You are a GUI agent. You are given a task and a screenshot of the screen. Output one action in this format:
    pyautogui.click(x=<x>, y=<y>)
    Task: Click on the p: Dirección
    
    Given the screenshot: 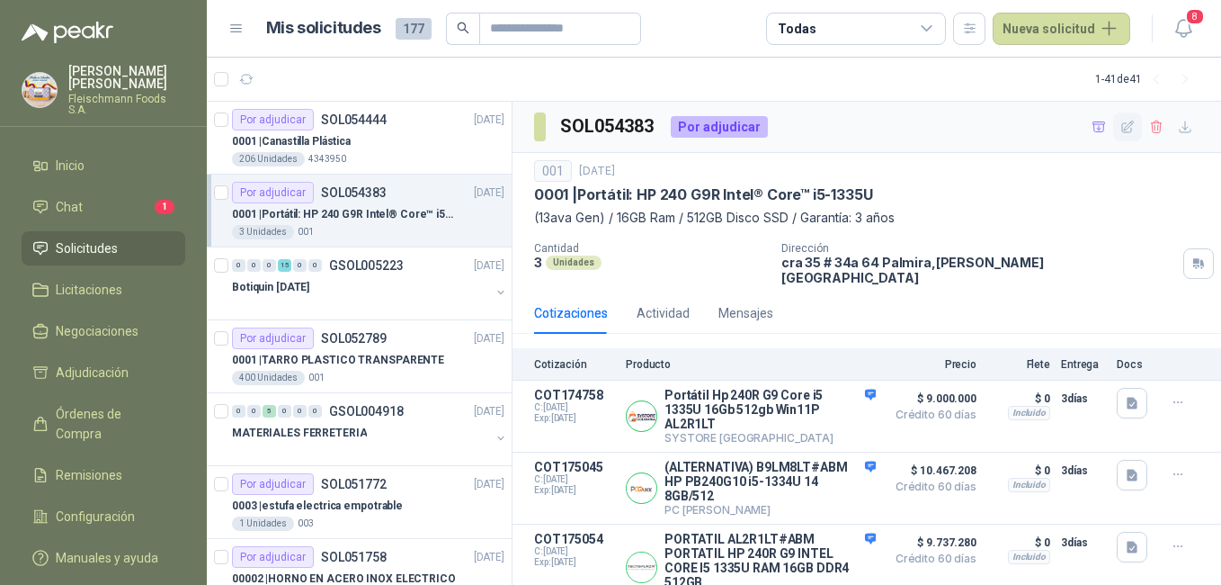 What is the action you would take?
    pyautogui.click(x=978, y=248)
    